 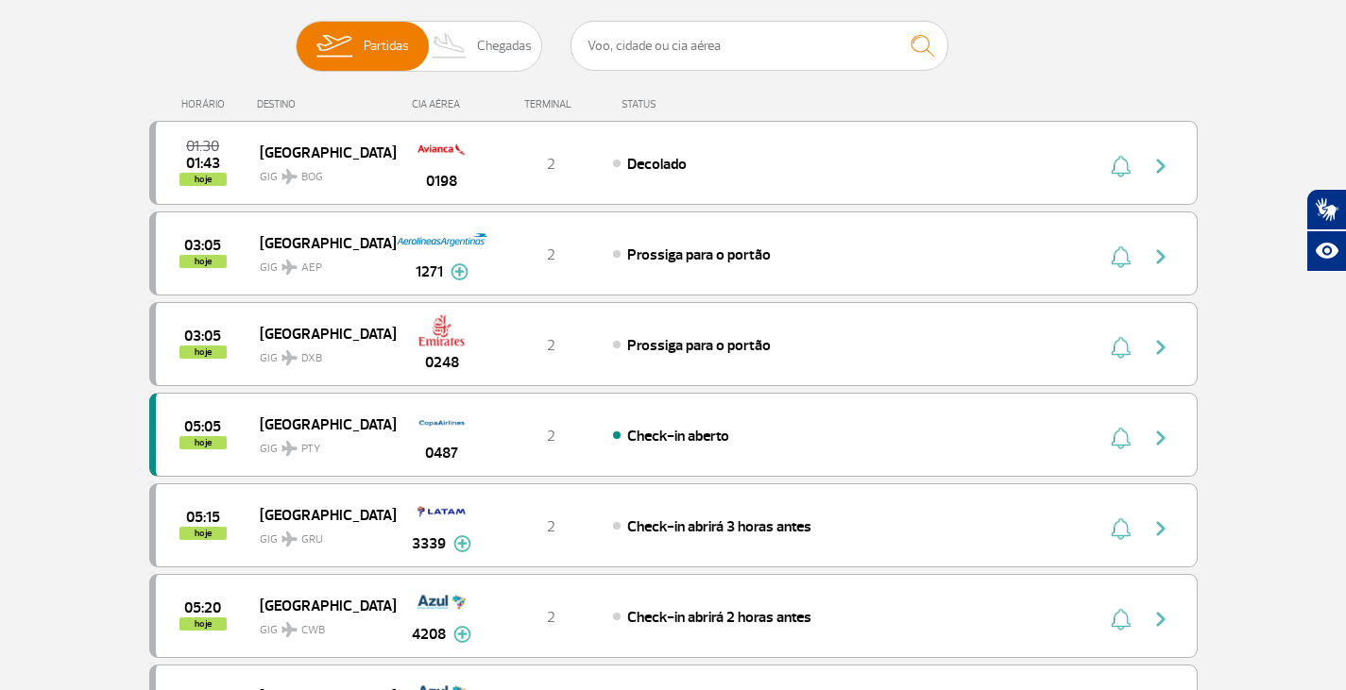 What do you see at coordinates (429, 635) in the screenshot?
I see `span: 4208` at bounding box center [429, 635].